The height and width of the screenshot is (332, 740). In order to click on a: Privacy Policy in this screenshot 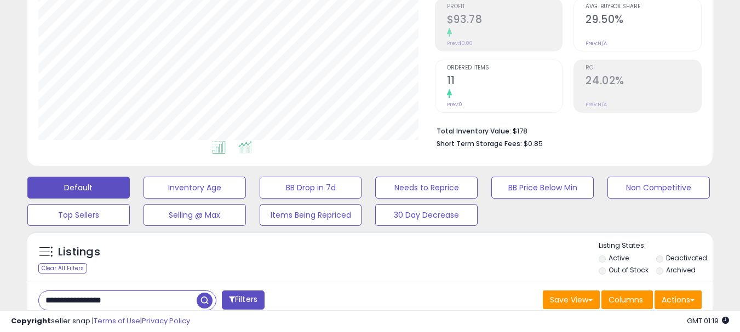, I will do `click(166, 321)`.